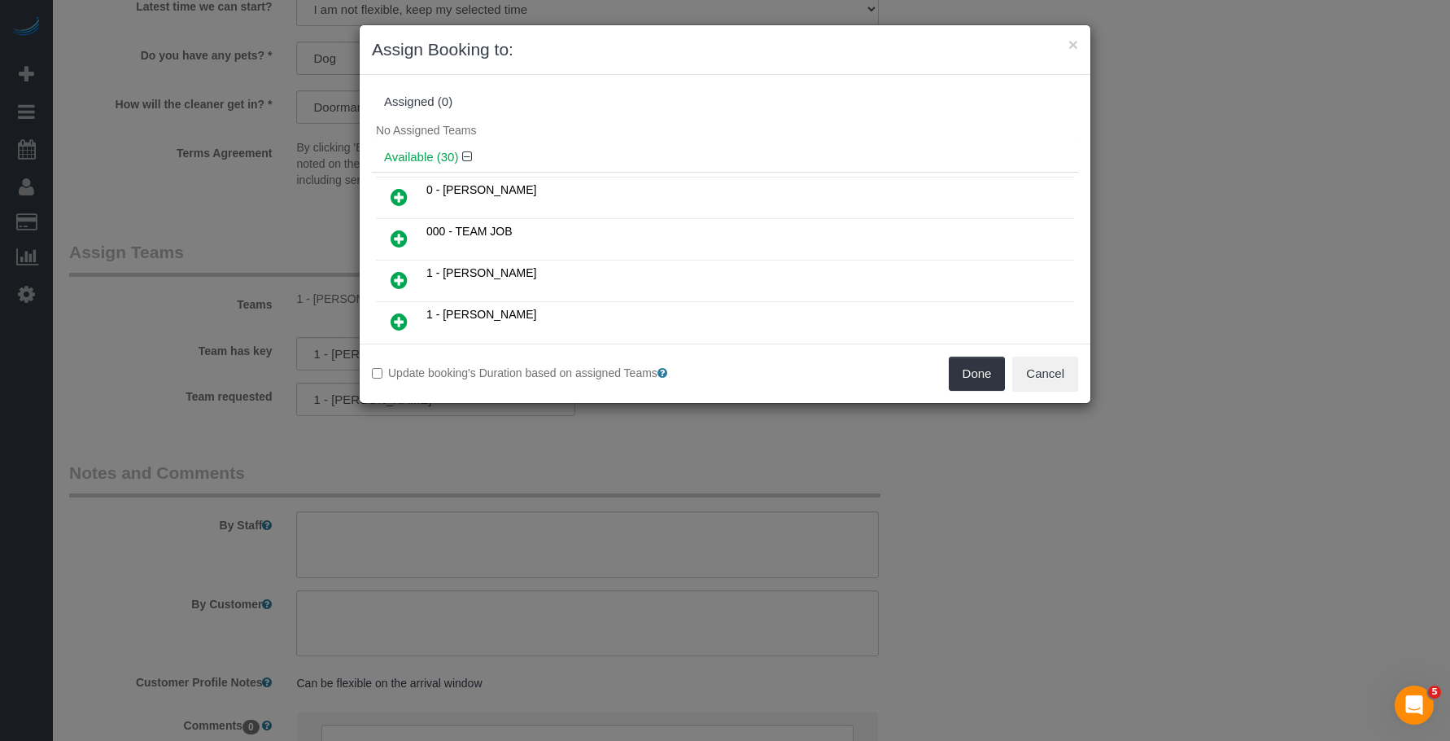  What do you see at coordinates (977, 374) in the screenshot?
I see `button: Done` at bounding box center [977, 374].